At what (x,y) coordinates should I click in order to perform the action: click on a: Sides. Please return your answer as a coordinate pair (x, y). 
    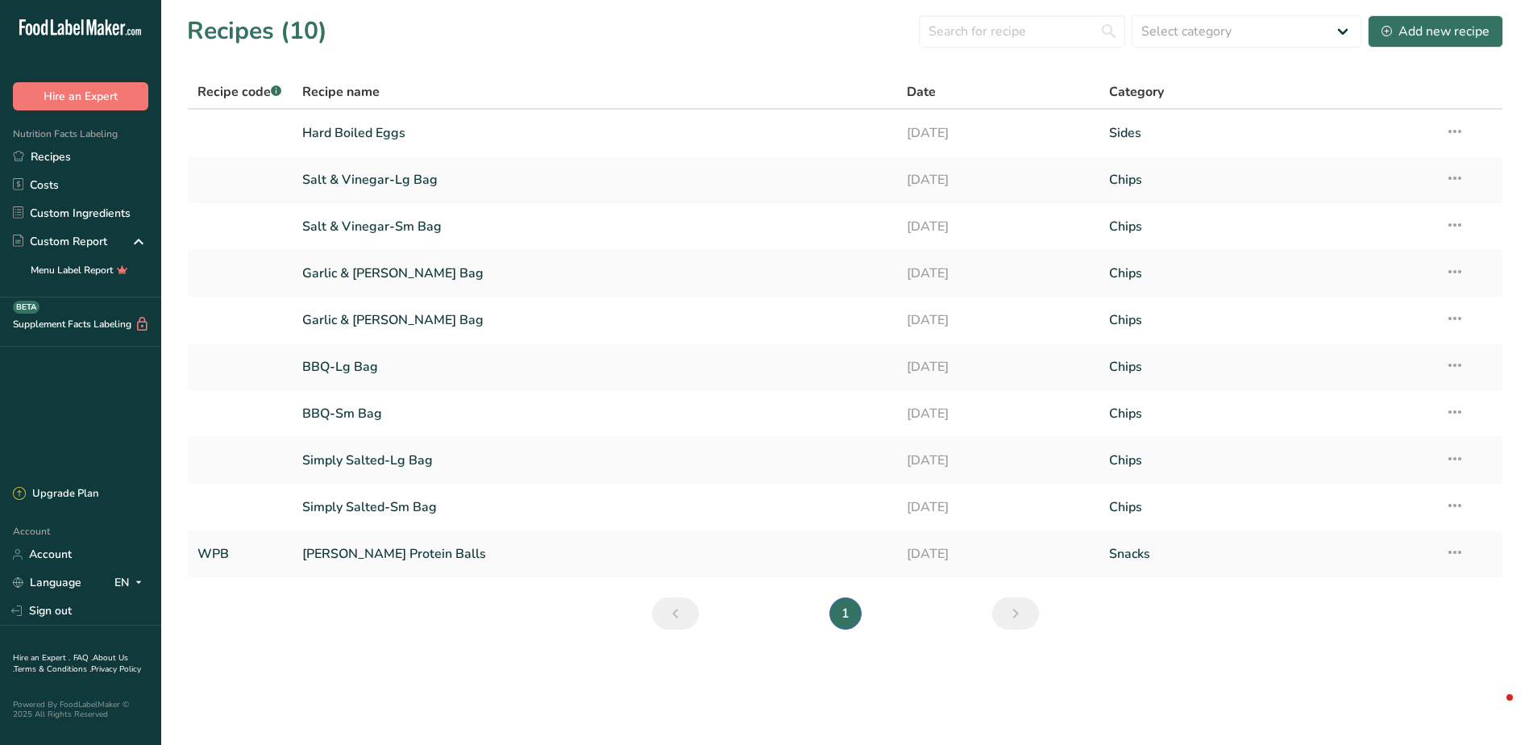
    Looking at the image, I should click on (1267, 133).